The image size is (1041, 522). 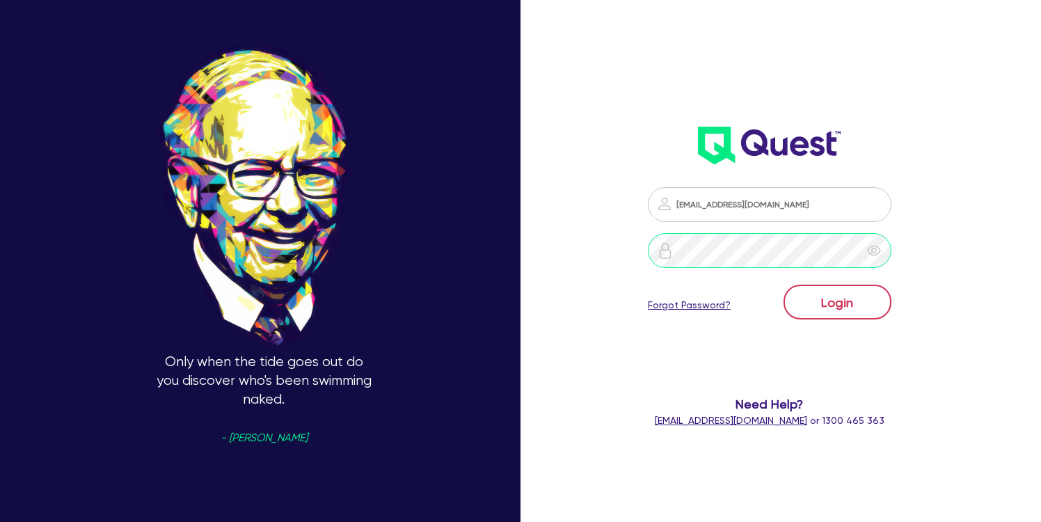 I want to click on span: or 1300 465 363, so click(x=769, y=420).